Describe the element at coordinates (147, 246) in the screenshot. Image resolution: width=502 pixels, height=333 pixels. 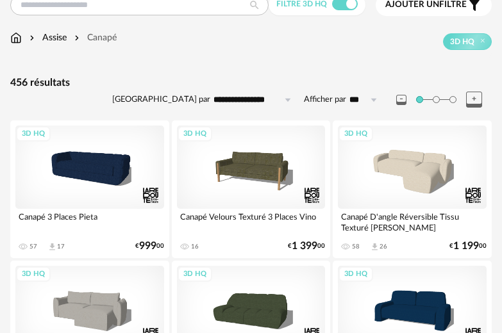
I see `span: 999` at that location.